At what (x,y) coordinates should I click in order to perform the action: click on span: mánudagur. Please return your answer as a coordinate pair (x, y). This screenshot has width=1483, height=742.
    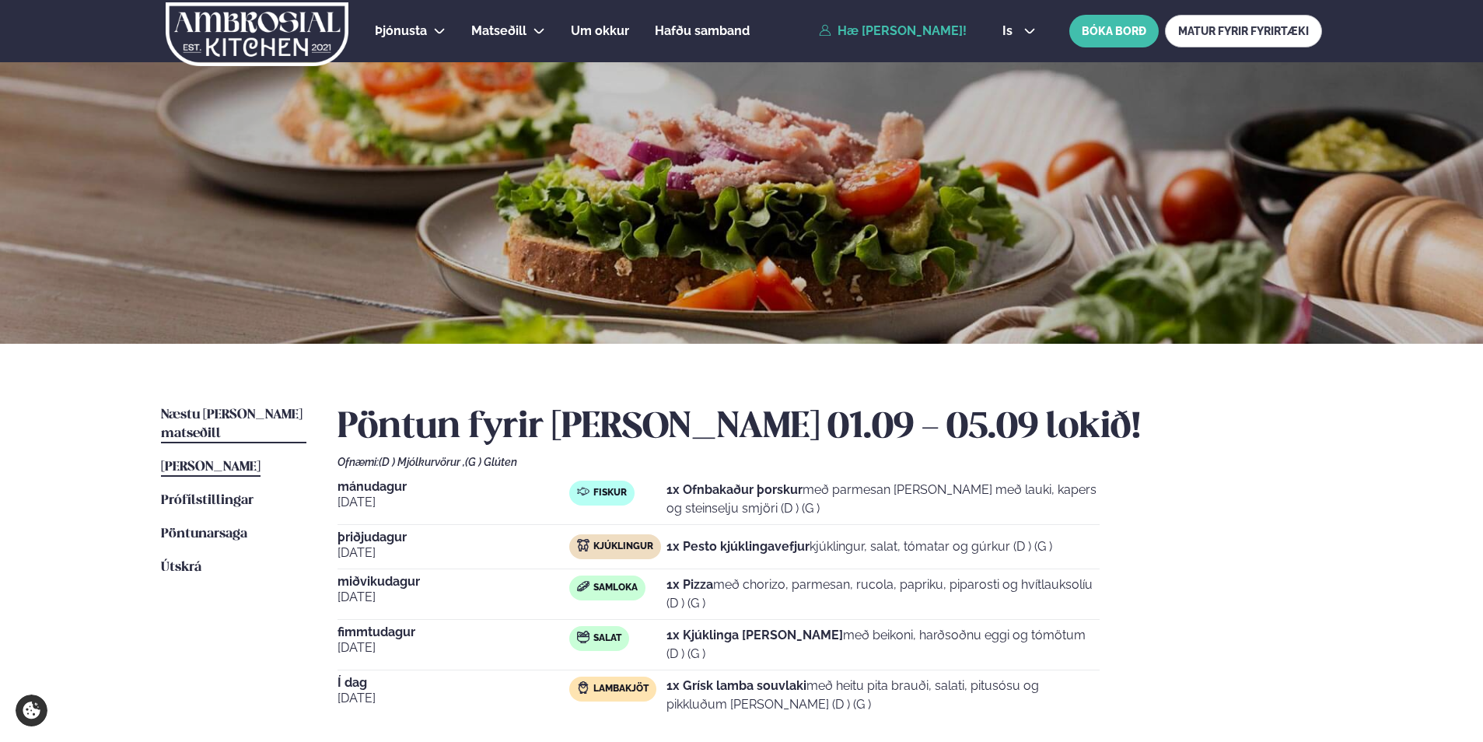
    Looking at the image, I should click on (453, 487).